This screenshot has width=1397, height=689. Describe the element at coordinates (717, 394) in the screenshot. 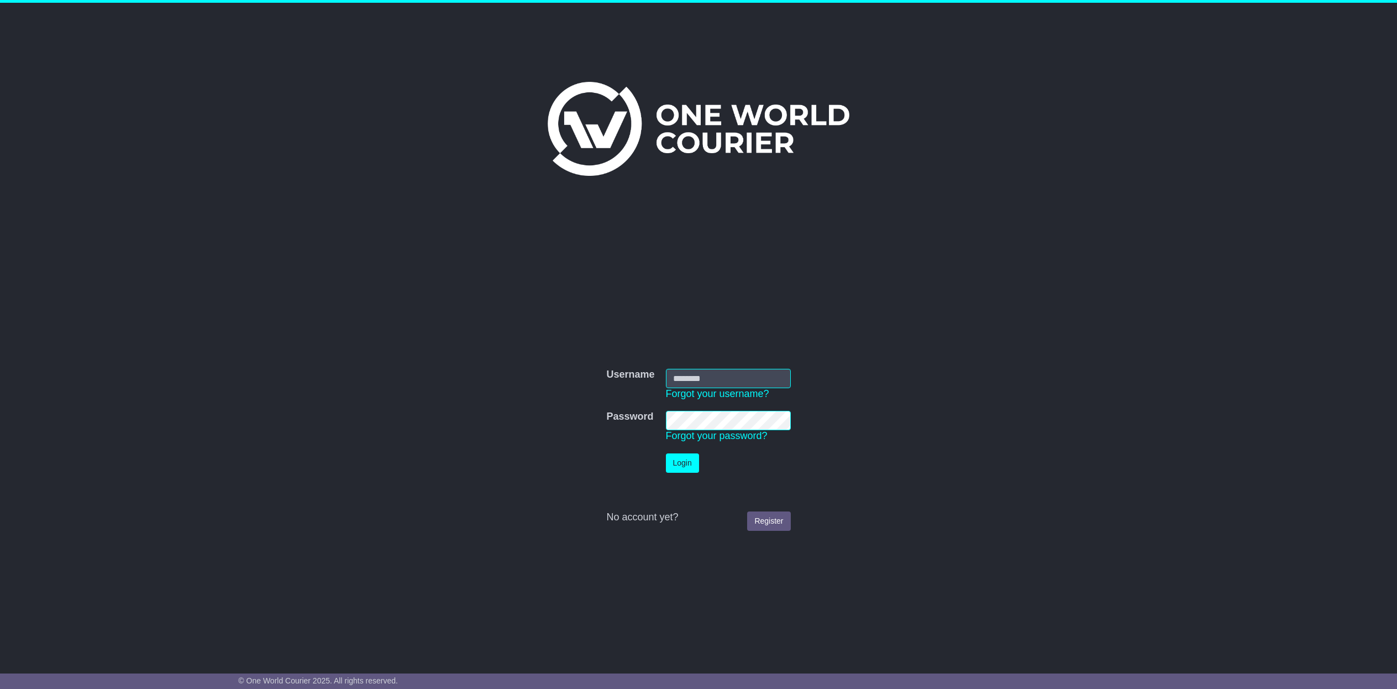

I see `a: Forgot your username?` at that location.